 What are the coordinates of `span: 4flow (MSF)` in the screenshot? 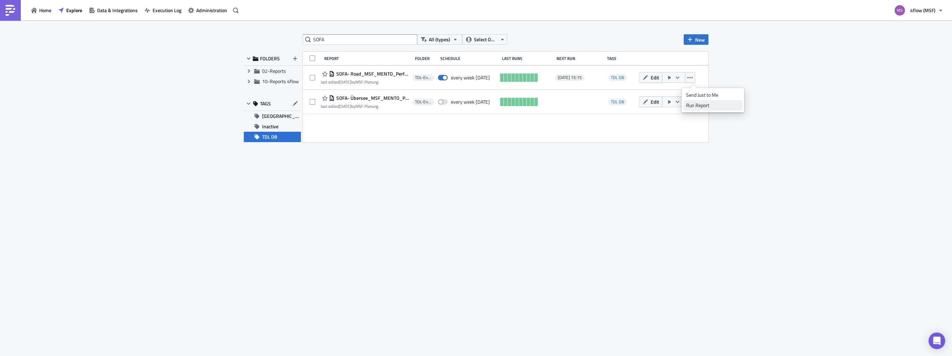 It's located at (923, 10).